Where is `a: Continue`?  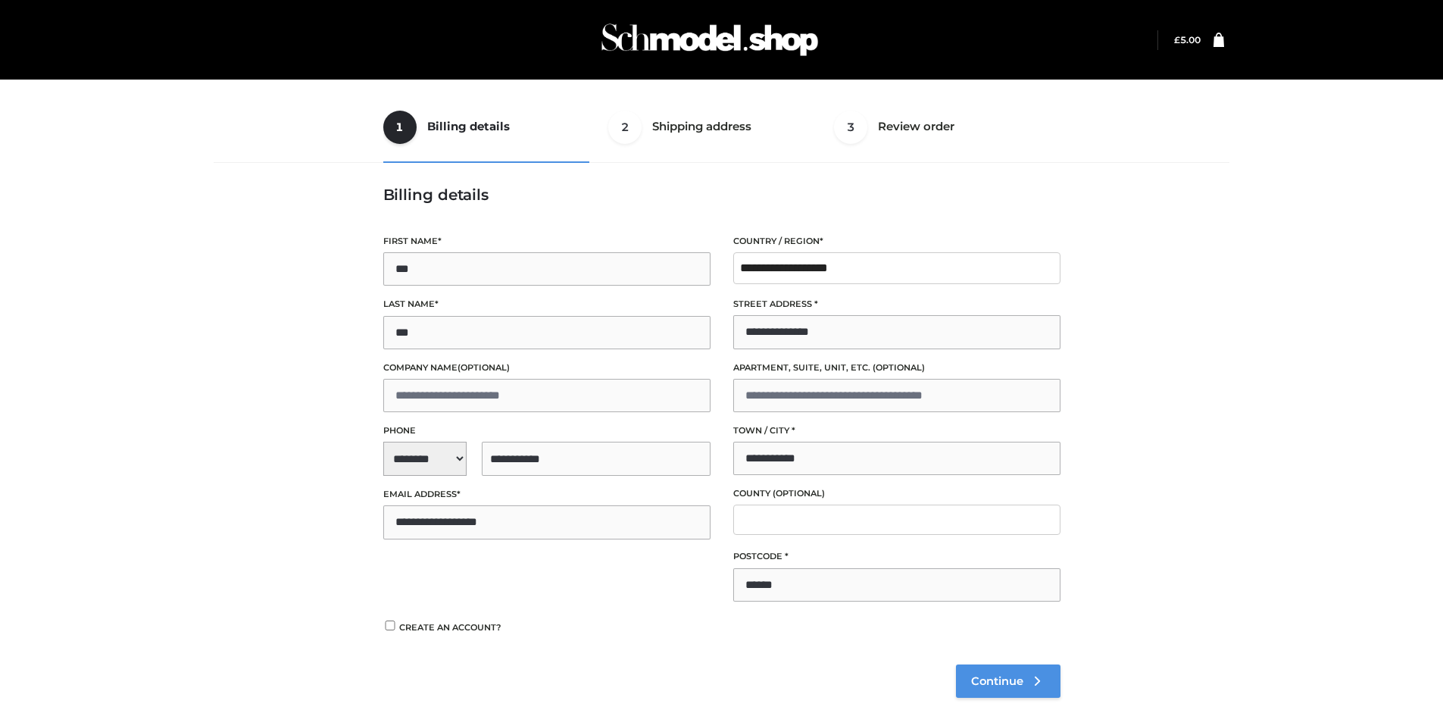
a: Continue is located at coordinates (1008, 681).